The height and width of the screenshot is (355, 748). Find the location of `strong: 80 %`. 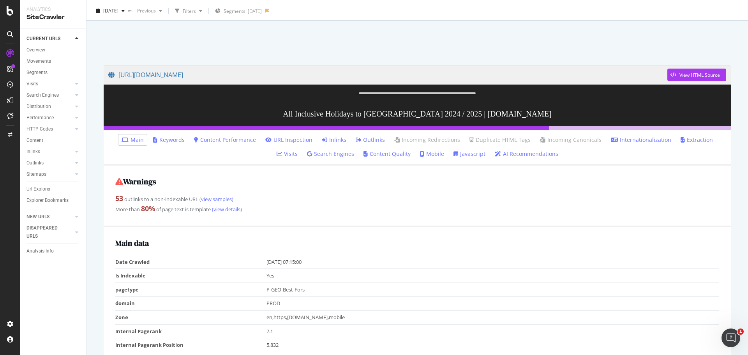

strong: 80 % is located at coordinates (148, 208).